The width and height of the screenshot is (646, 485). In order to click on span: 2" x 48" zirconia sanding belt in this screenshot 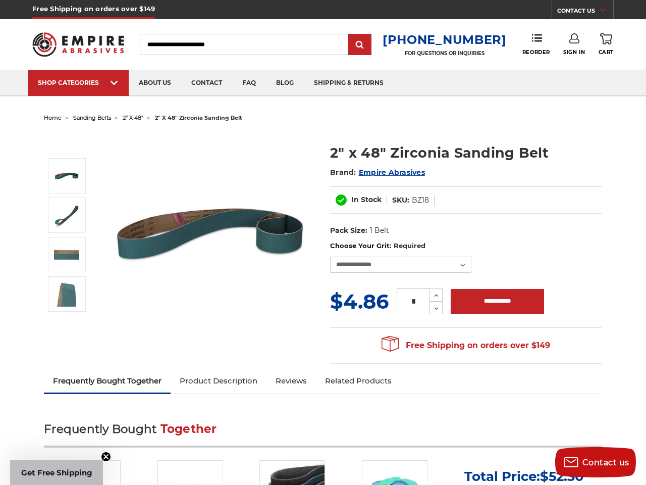, I will do `click(198, 118)`.